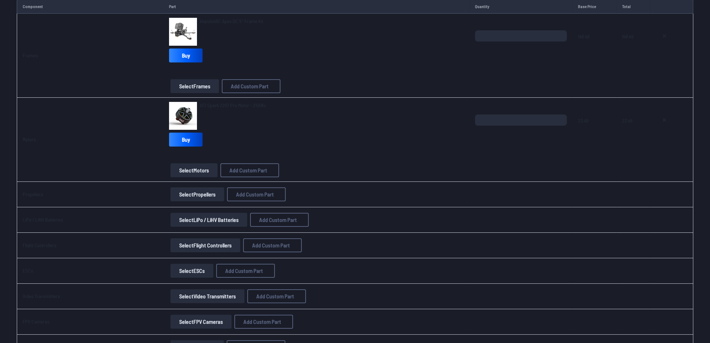 This screenshot has width=710, height=343. I want to click on a: Flight Controllers, so click(39, 245).